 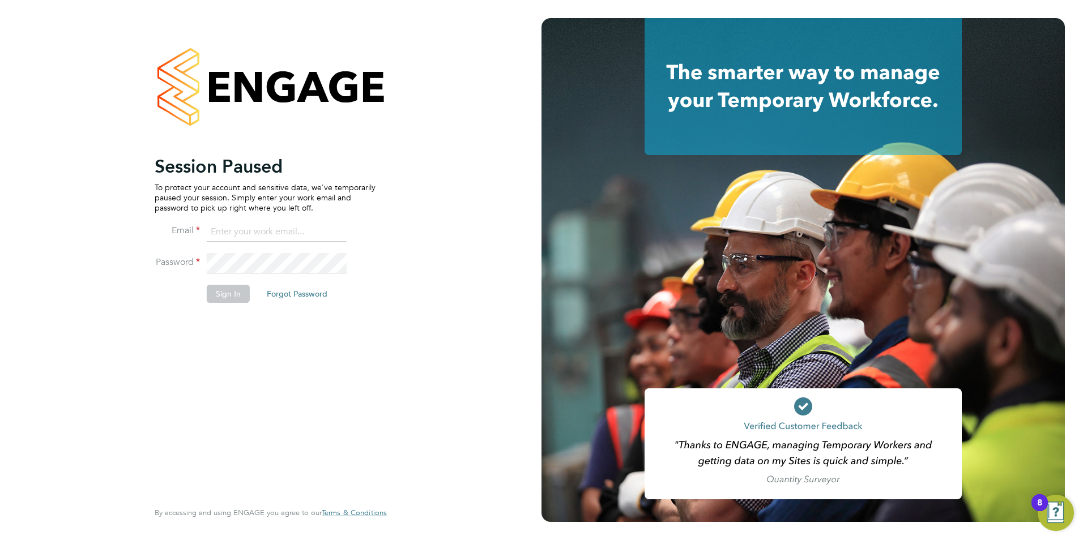 What do you see at coordinates (1056, 513) in the screenshot?
I see `button: Open Resource Center, 8 new notifications` at bounding box center [1056, 513].